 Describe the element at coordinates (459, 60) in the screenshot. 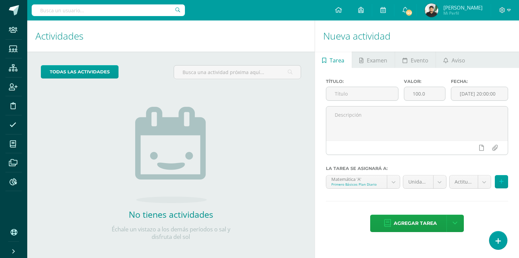

I see `span: Aviso` at that location.